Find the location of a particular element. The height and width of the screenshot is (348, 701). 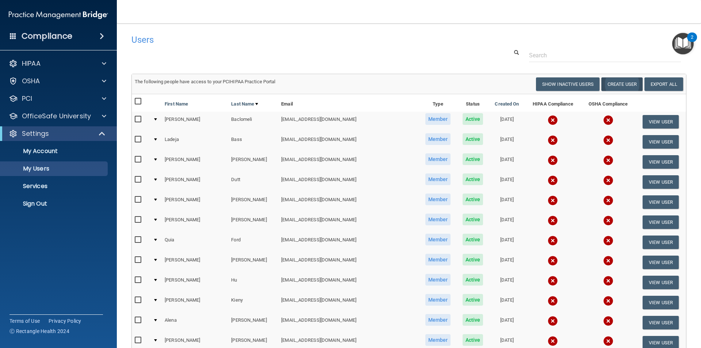

a: Created On is located at coordinates (507, 104).